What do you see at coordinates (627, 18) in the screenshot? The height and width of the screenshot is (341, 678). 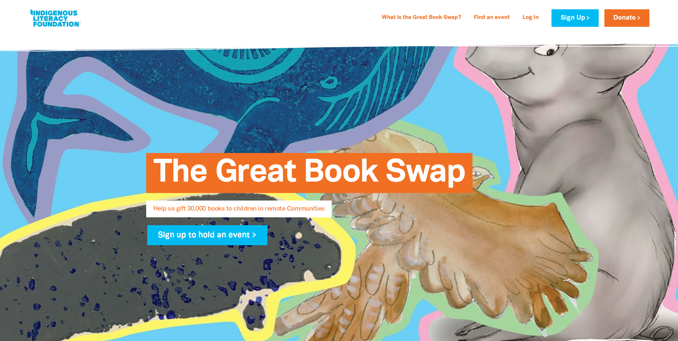 I see `a: Donate` at bounding box center [627, 18].